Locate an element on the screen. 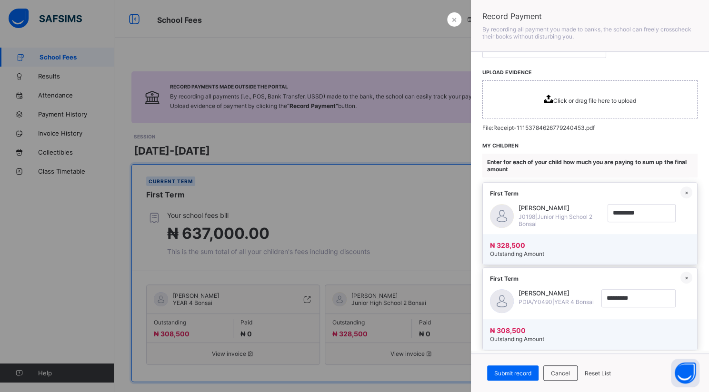  button: Open asap is located at coordinates (685, 373).